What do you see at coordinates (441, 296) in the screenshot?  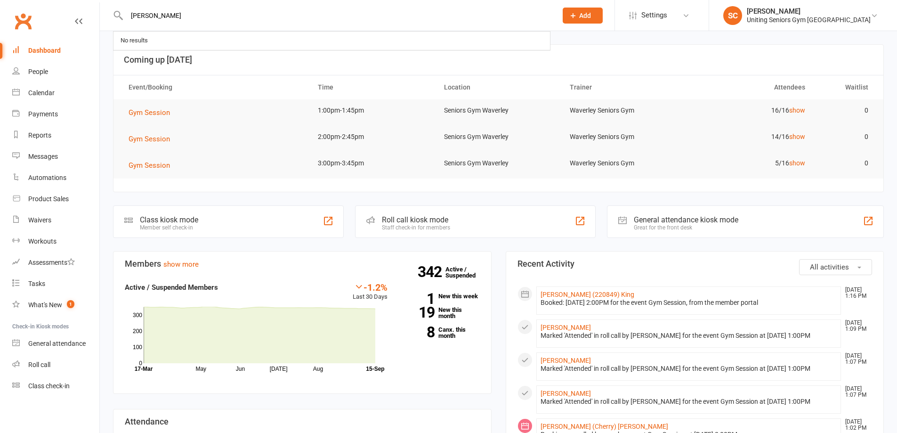 I see `a: 1New this week` at bounding box center [441, 296].